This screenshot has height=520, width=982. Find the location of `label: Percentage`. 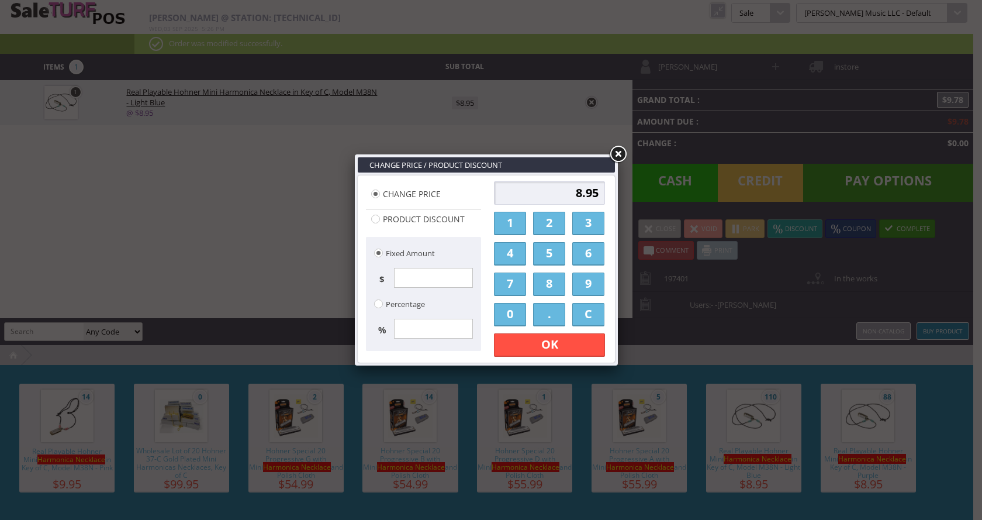

label: Percentage is located at coordinates (401, 302).